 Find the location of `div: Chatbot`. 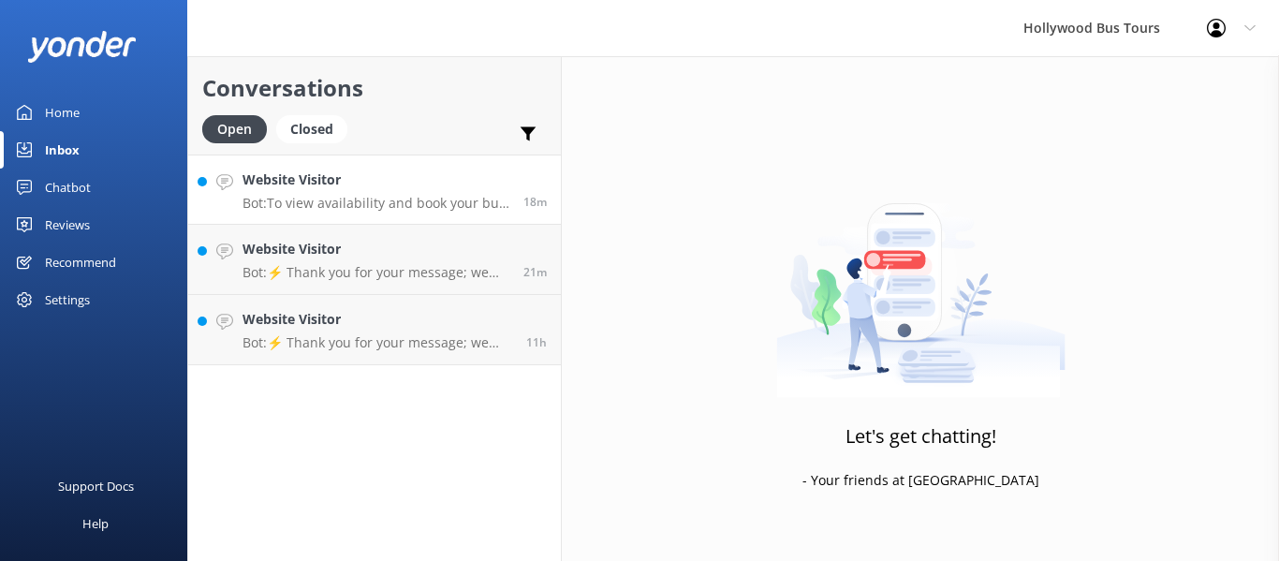

div: Chatbot is located at coordinates (67, 187).